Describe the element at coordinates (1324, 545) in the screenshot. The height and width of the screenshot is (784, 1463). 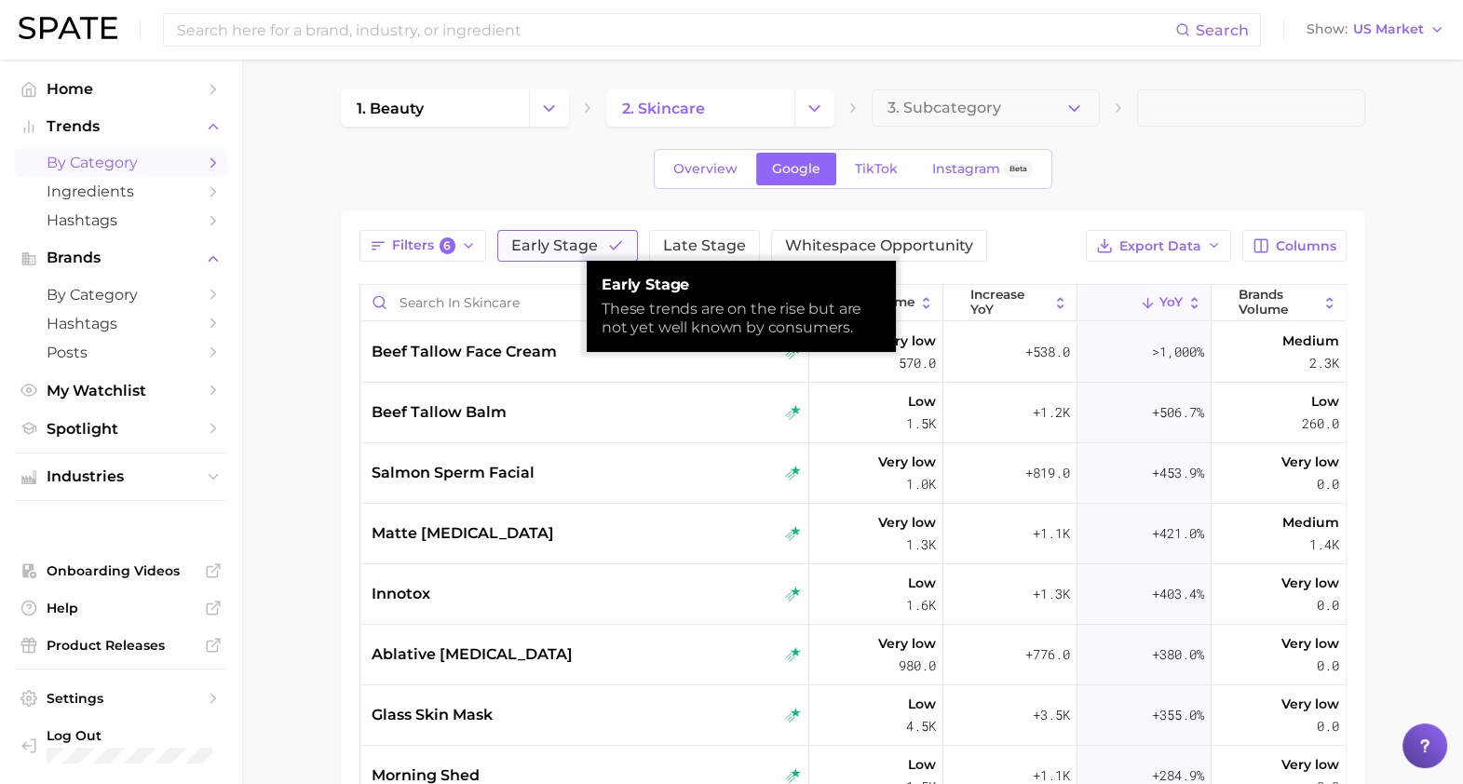
I see `span: 1.4k` at that location.